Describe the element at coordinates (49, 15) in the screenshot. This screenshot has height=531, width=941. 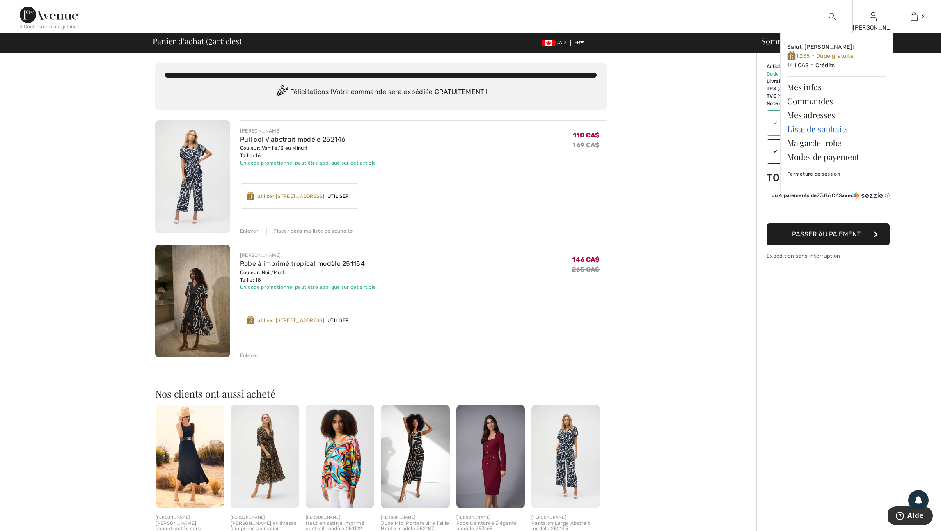
I see `img: 1ère Avenue` at that location.